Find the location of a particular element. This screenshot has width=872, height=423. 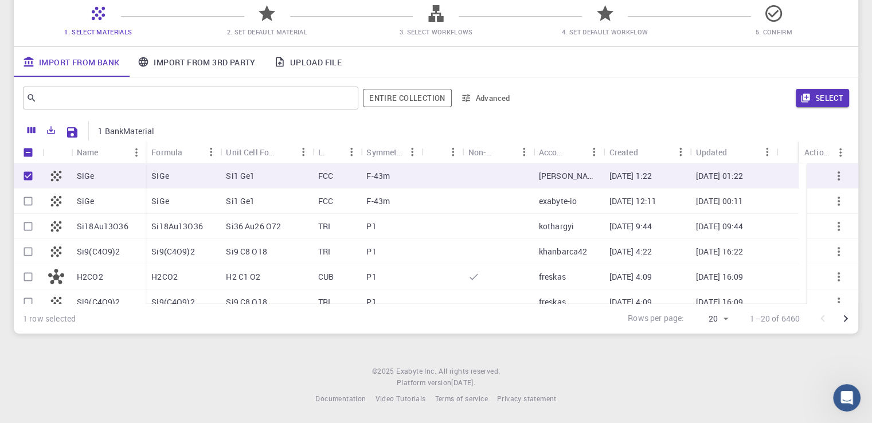

div: Created is located at coordinates (624, 152).